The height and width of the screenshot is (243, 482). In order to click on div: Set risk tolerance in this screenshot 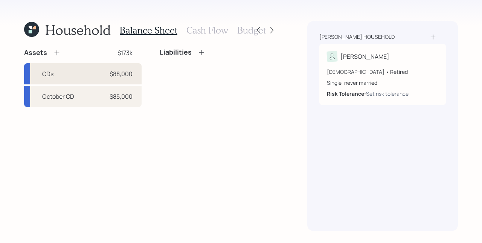, I will do `click(387, 93)`.